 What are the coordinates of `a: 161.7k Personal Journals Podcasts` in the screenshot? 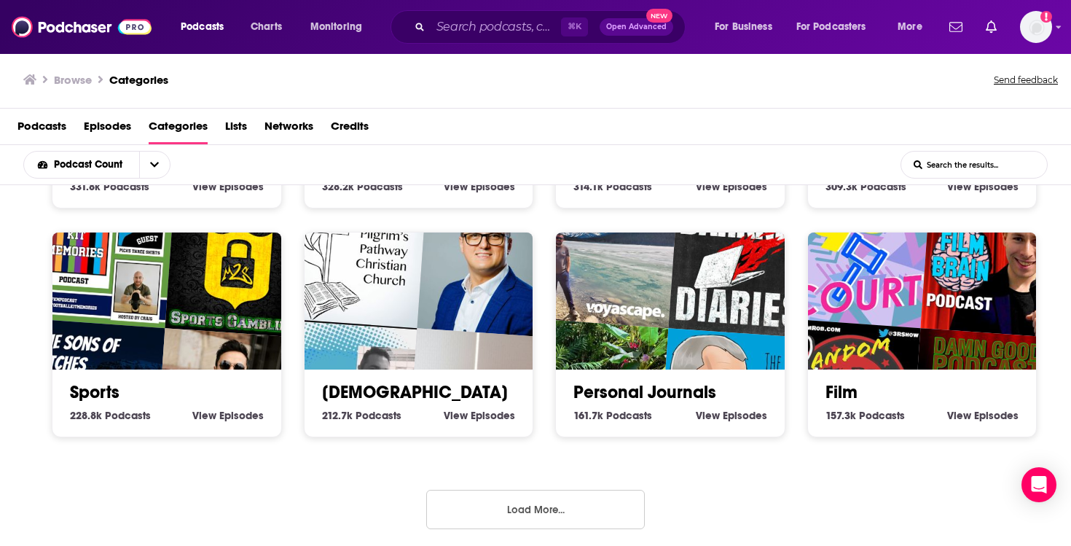 It's located at (613, 415).